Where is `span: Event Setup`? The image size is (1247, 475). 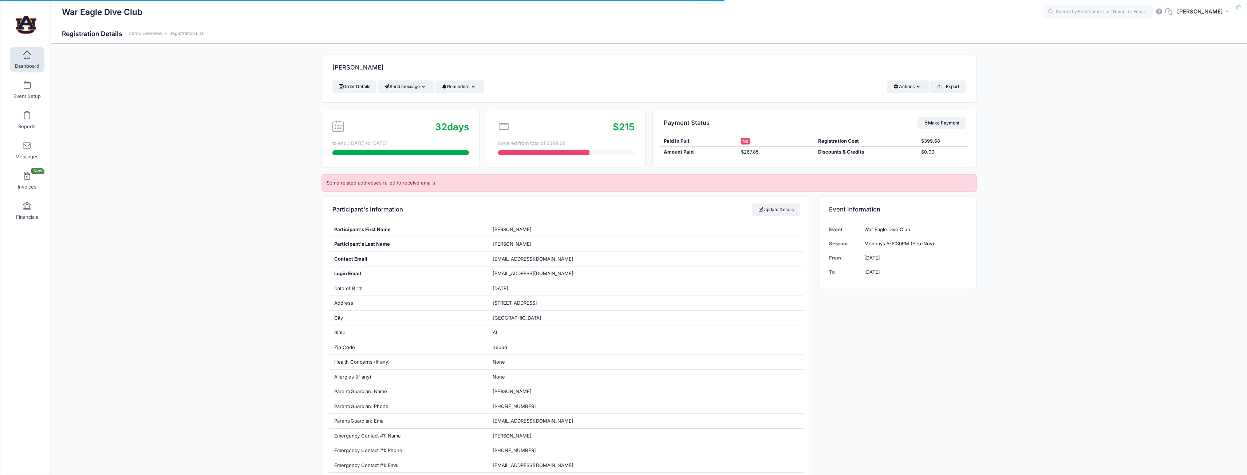
span: Event Setup is located at coordinates (27, 96).